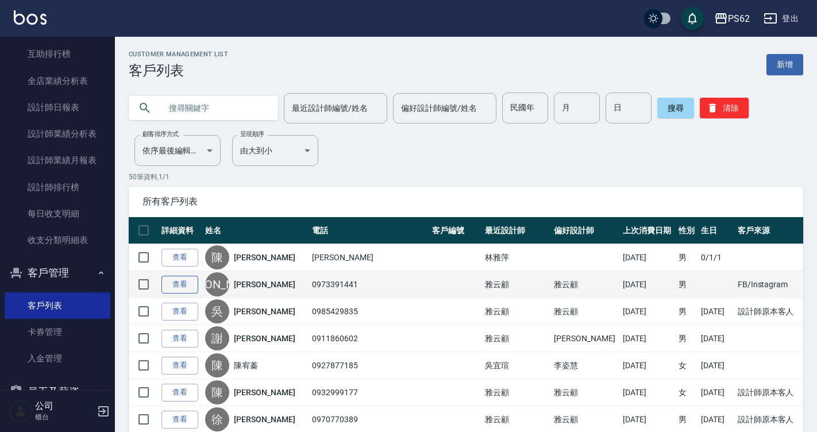  I want to click on th: 性別, so click(686, 230).